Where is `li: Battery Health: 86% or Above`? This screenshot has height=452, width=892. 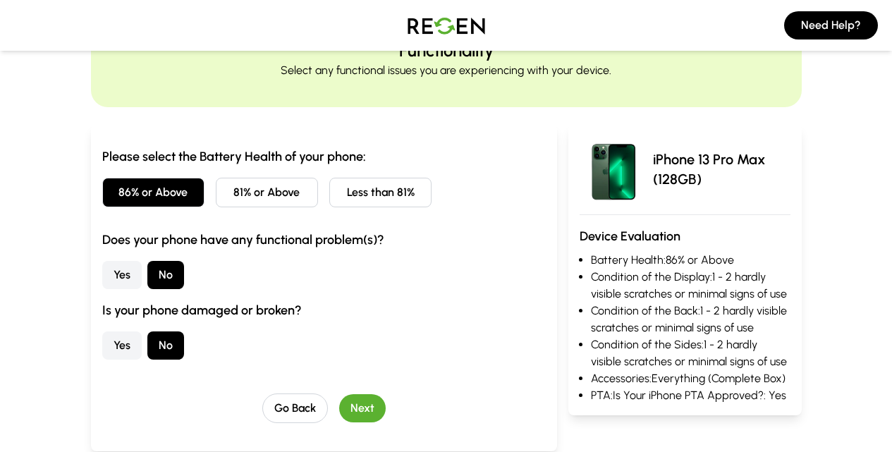 li: Battery Health: 86% or Above is located at coordinates (690, 260).